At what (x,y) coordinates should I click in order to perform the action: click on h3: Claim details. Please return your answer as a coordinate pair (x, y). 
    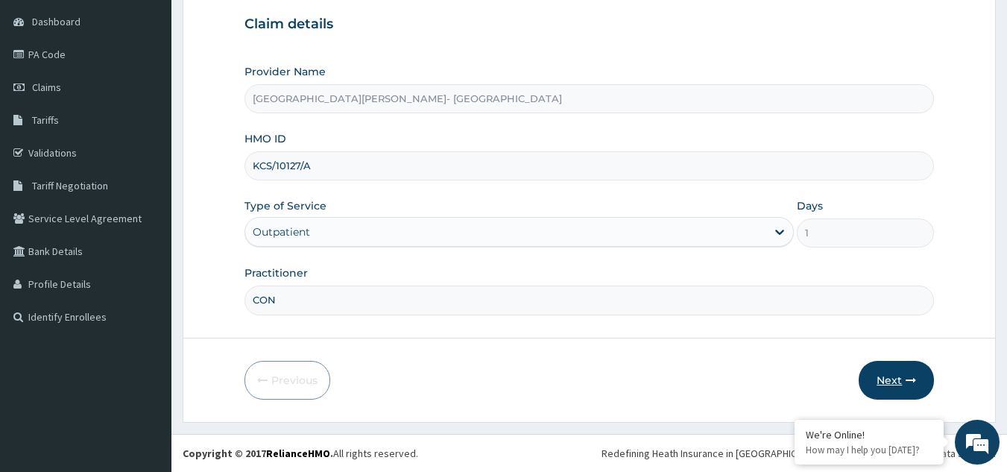
    Looking at the image, I should click on (589, 25).